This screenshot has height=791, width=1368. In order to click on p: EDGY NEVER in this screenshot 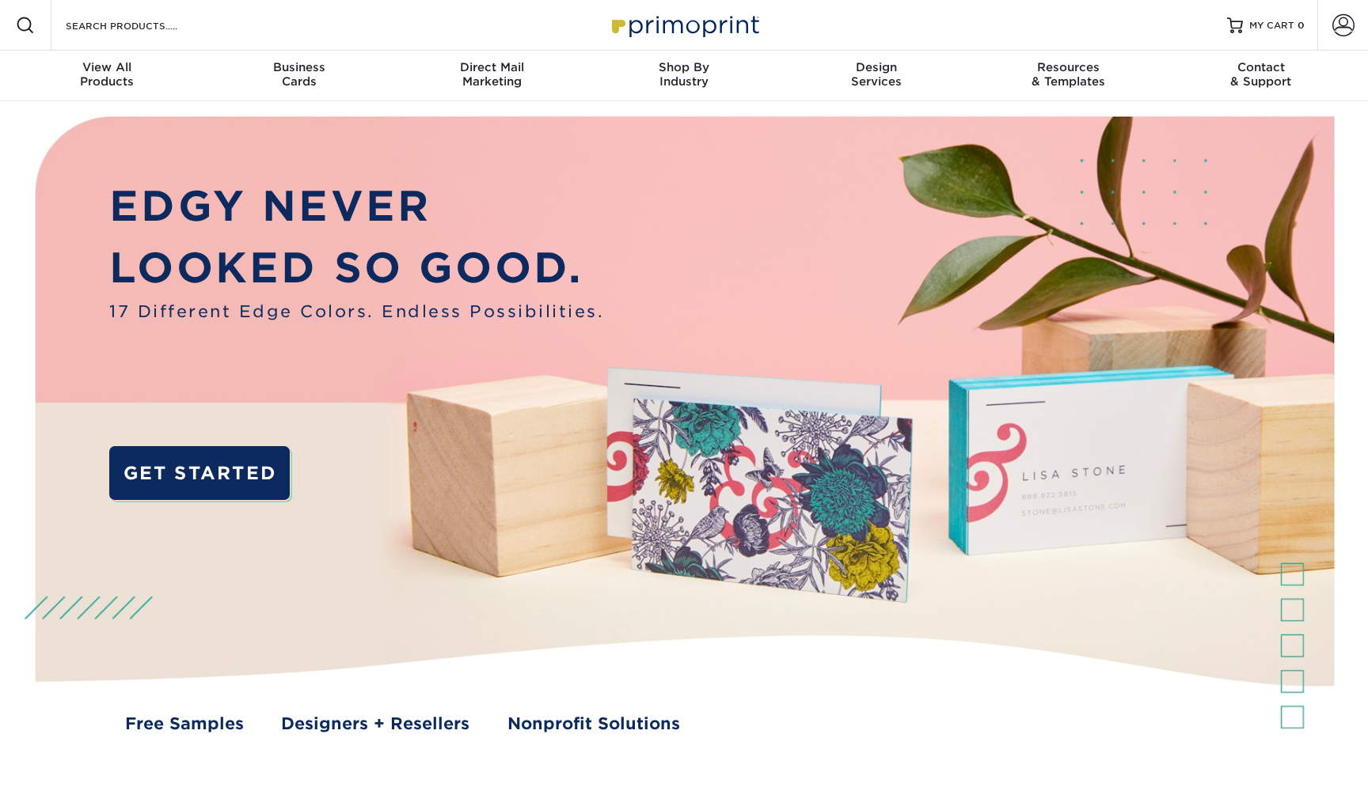, I will do `click(356, 207)`.